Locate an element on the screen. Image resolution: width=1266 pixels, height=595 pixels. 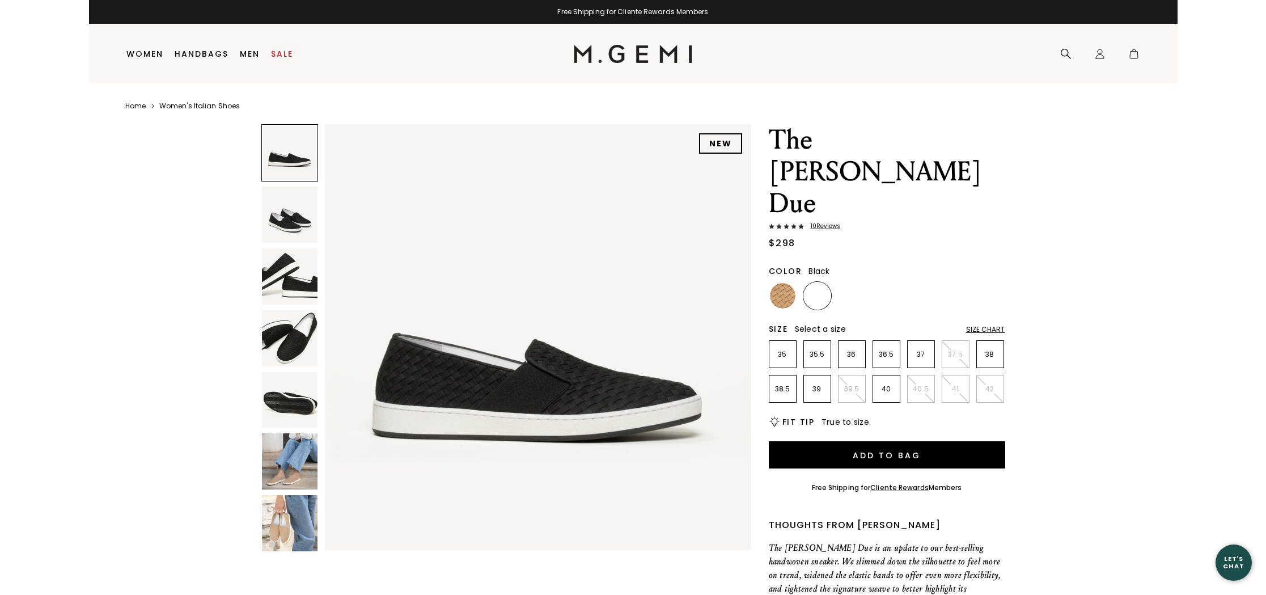
p: 41 is located at coordinates (955, 389).